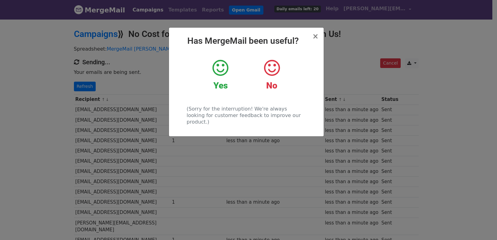  I want to click on a: Yes, so click(220, 75).